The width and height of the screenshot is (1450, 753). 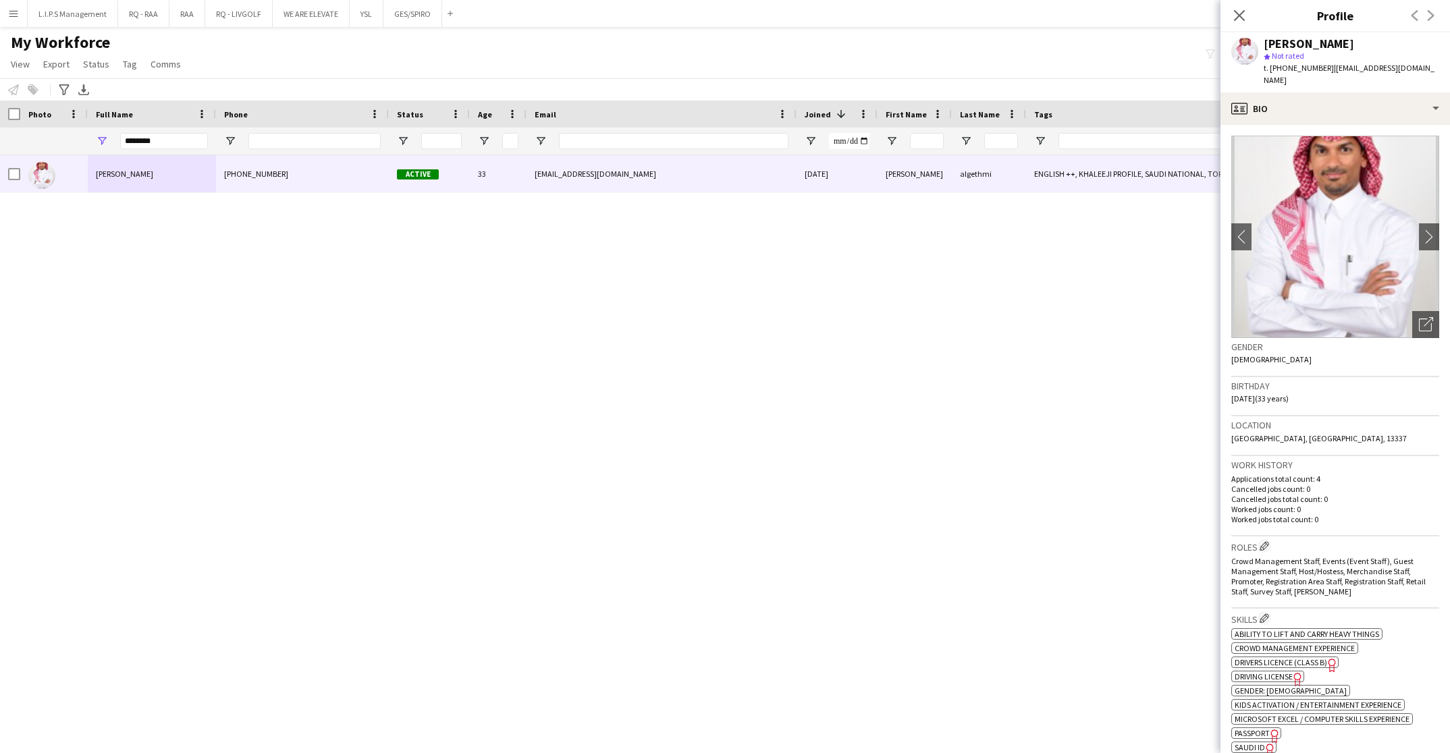 I want to click on a: Tag, so click(x=130, y=64).